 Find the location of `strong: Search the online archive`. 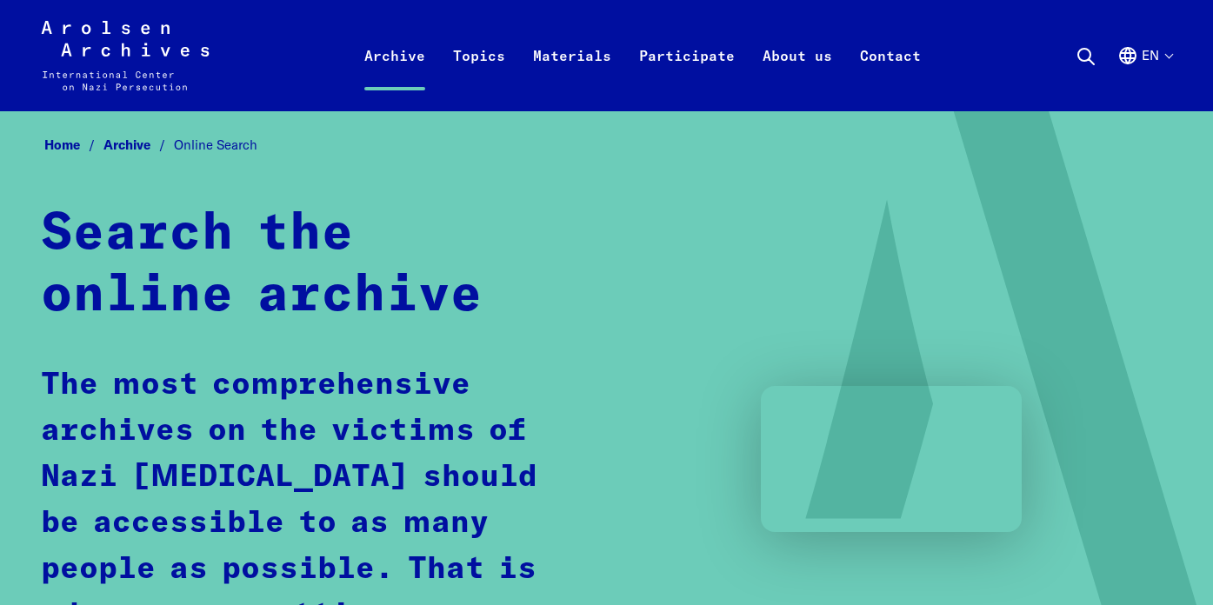

strong: Search the online archive is located at coordinates (262, 265).